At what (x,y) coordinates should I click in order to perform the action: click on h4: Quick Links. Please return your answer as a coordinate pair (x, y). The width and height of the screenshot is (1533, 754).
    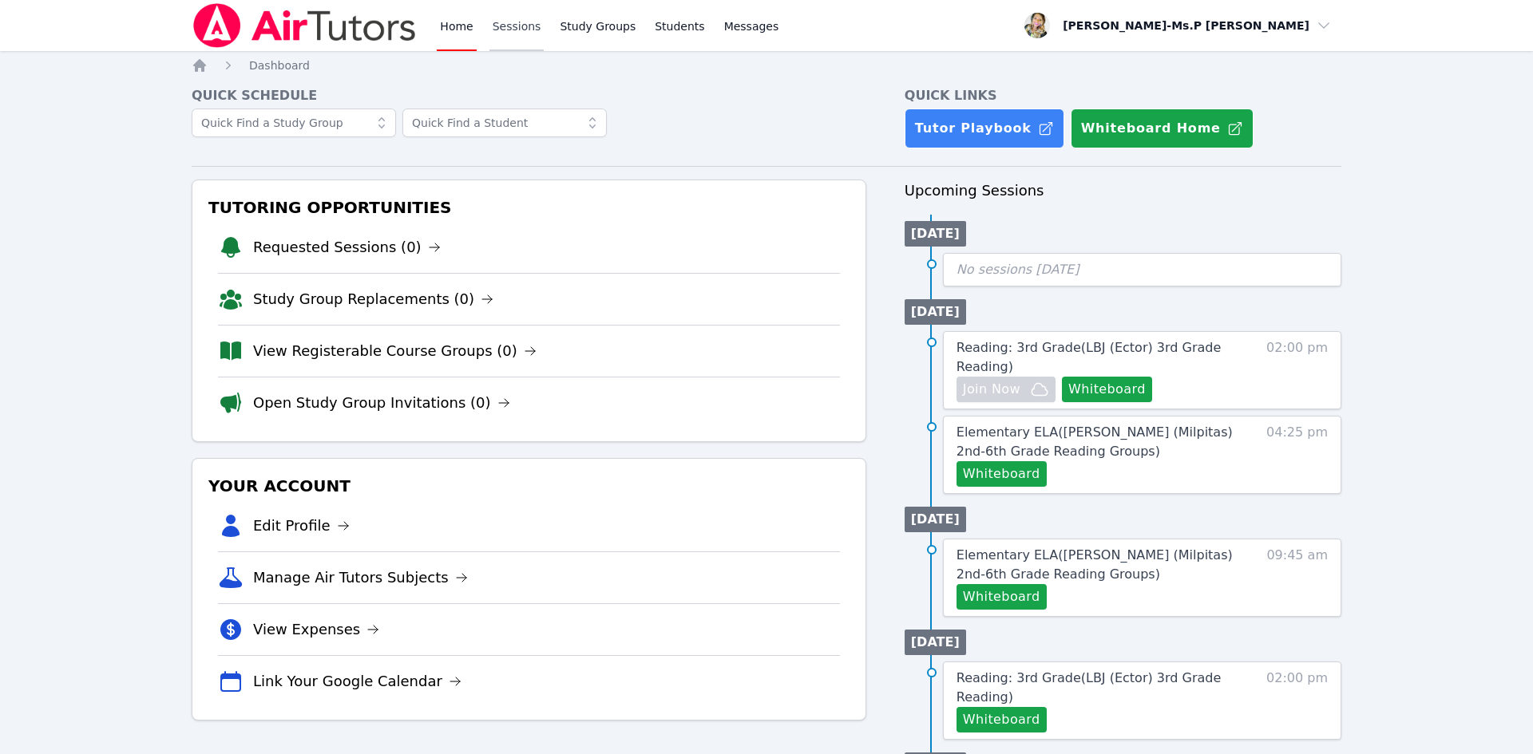
    Looking at the image, I should click on (1122, 96).